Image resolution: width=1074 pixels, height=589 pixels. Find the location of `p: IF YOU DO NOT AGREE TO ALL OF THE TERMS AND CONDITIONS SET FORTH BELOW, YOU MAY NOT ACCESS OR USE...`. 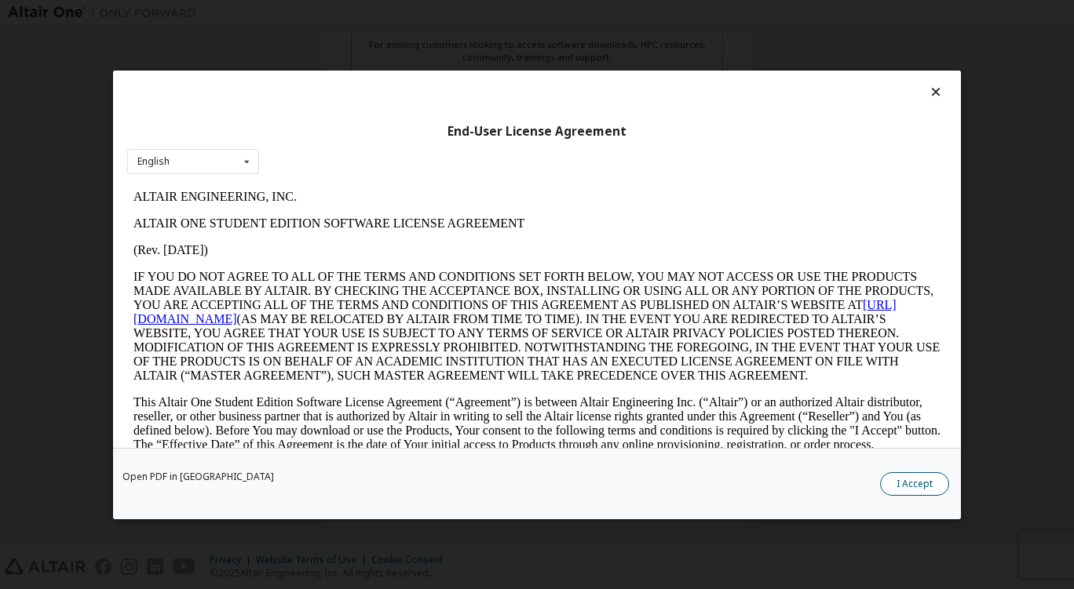

p: IF YOU DO NOT AGREE TO ALL OF THE TERMS AND CONDITIONS SET FORTH BELOW, YOU MAY NOT ACCESS OR USE... is located at coordinates (410, 143).